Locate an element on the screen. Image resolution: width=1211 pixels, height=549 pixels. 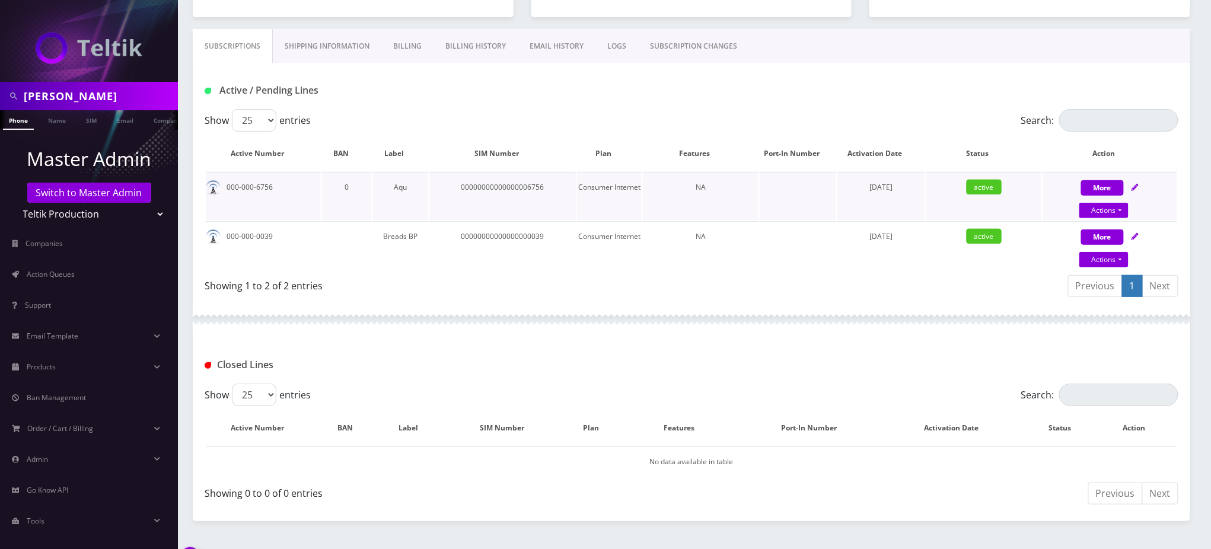
a: Email is located at coordinates (125, 119).